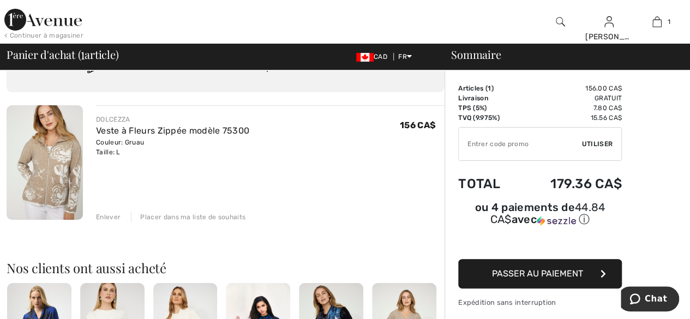 This screenshot has height=319, width=690. Describe the element at coordinates (373, 57) in the screenshot. I see `span: CAD` at that location.